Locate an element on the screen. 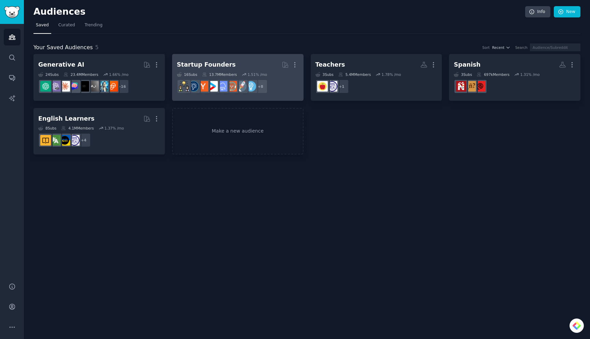  div: Search is located at coordinates (521, 47).